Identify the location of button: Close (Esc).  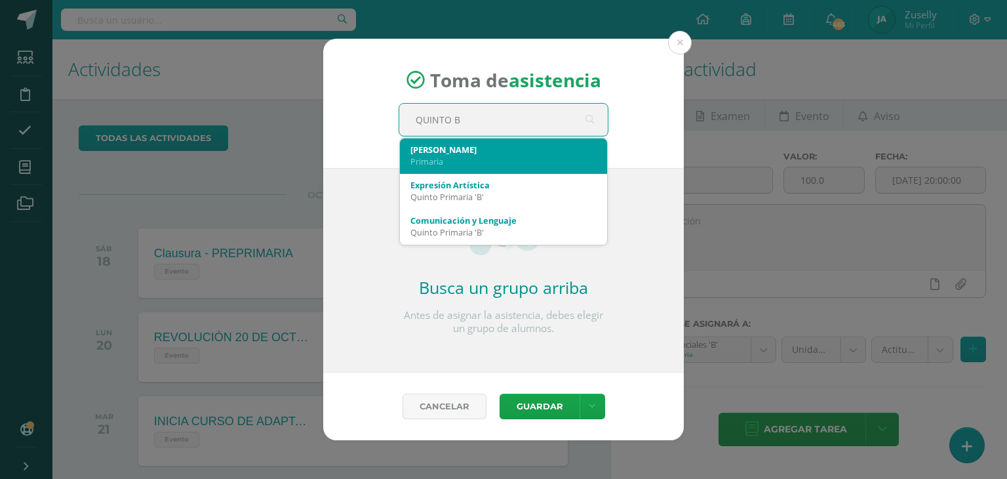
(680, 43).